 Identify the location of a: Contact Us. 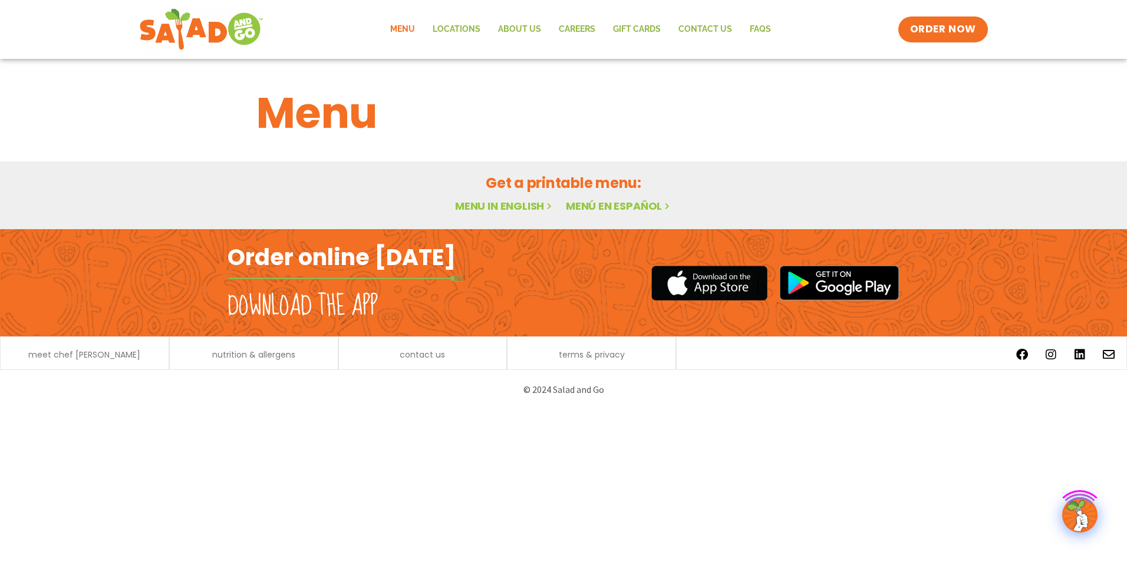
(705, 29).